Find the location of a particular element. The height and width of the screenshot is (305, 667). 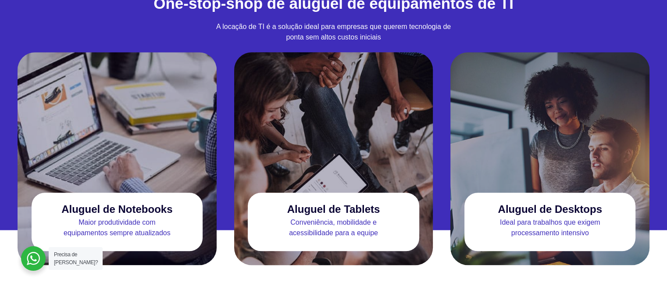

p: Ideal para trabalhos que exigem processamento intensivo is located at coordinates (550, 227).